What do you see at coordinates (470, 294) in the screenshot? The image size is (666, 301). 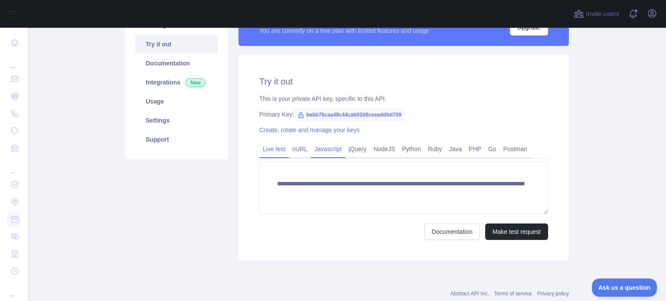 I see `a: Abstract API Inc.` at bounding box center [470, 294].